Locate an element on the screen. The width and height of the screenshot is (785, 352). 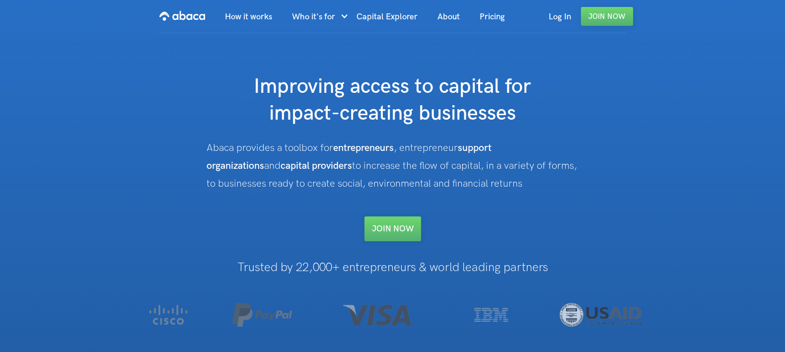
div: Abaca provides a toolbox for , entrepreneur and to increase the flow of capital, in a variety of ... is located at coordinates (393, 166).